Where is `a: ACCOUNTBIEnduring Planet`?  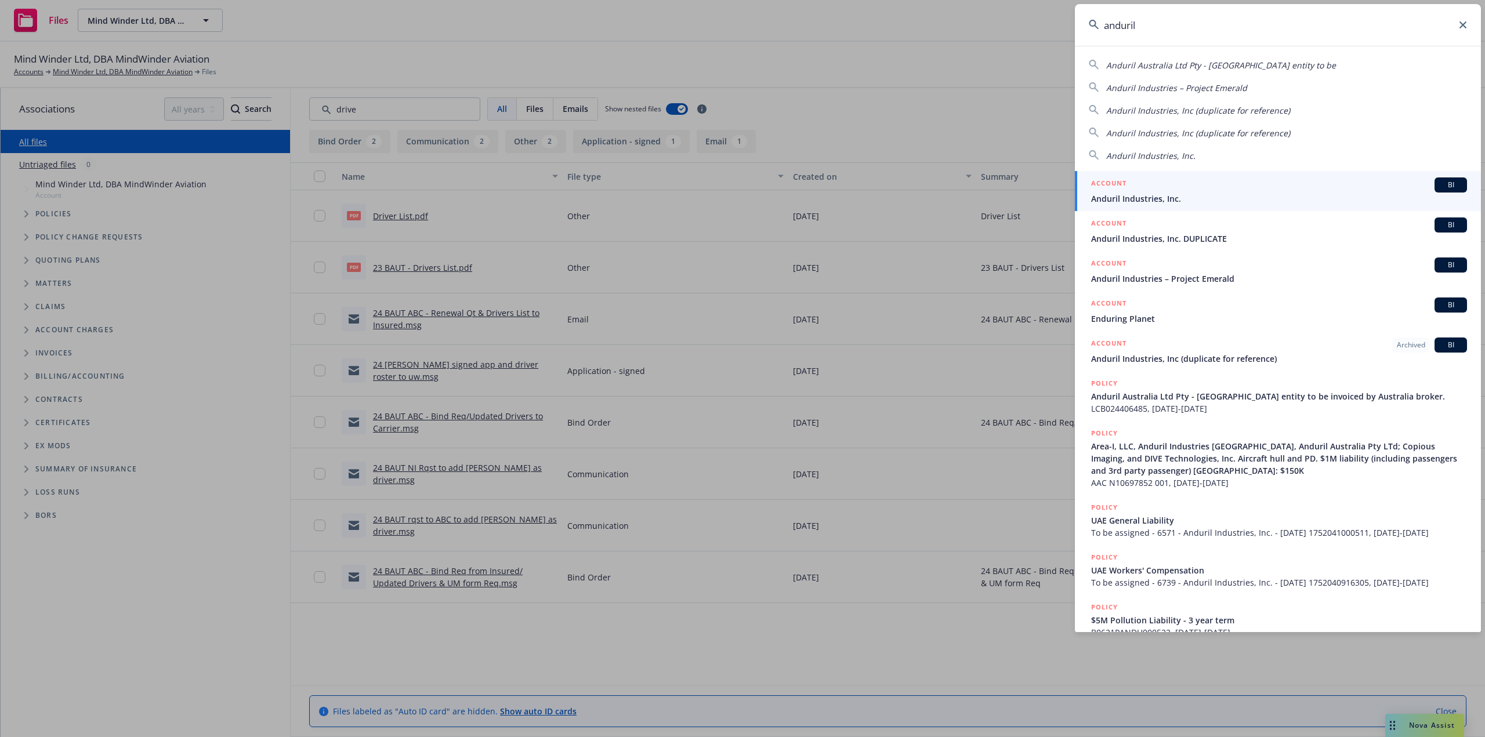
a: ACCOUNTBIEnduring Planet is located at coordinates (1278, 311).